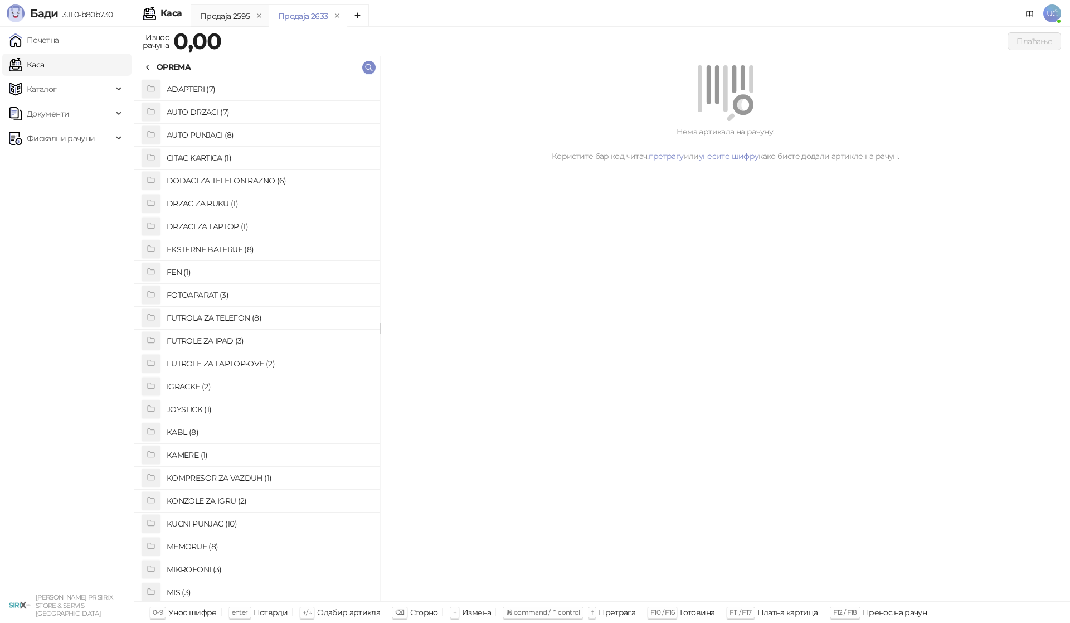 This screenshot has height=623, width=1070. I want to click on h4: MIKROFONI (3), so click(269, 569).